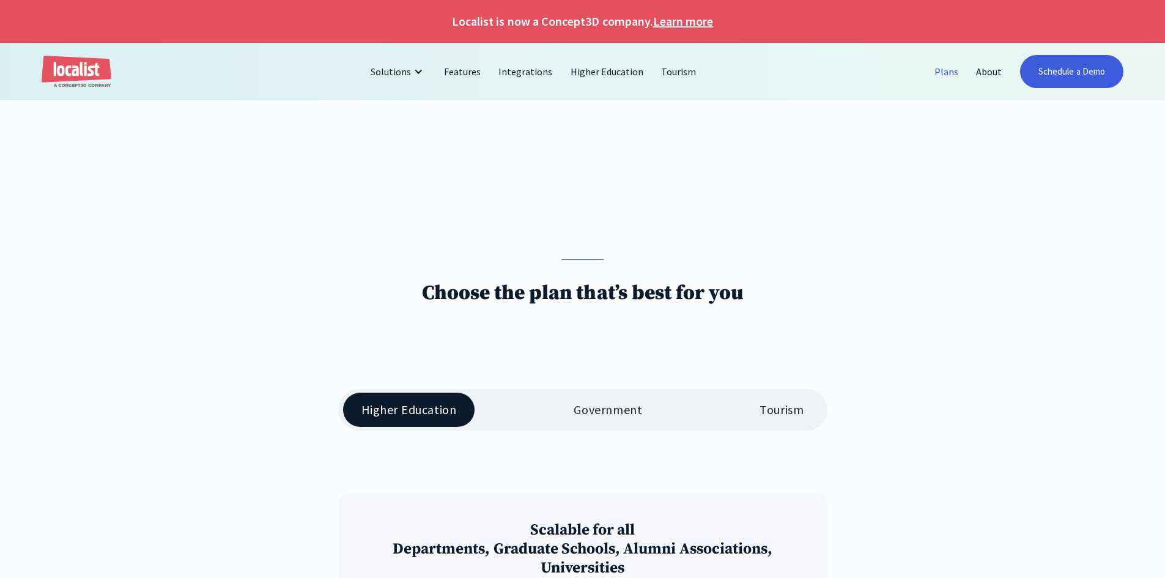 The height and width of the screenshot is (578, 1165). What do you see at coordinates (462, 72) in the screenshot?
I see `a: Features` at bounding box center [462, 72].